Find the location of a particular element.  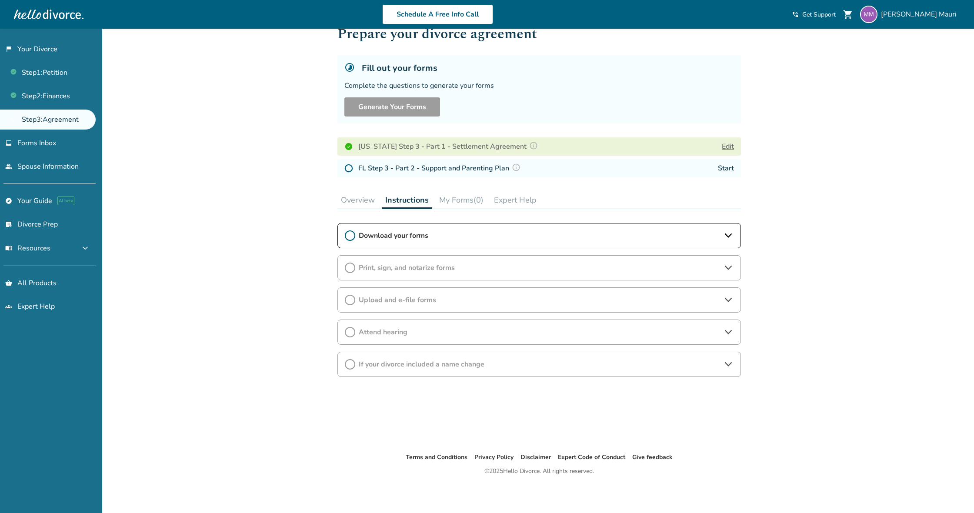

span: shopping_basket is located at coordinates (9, 283).